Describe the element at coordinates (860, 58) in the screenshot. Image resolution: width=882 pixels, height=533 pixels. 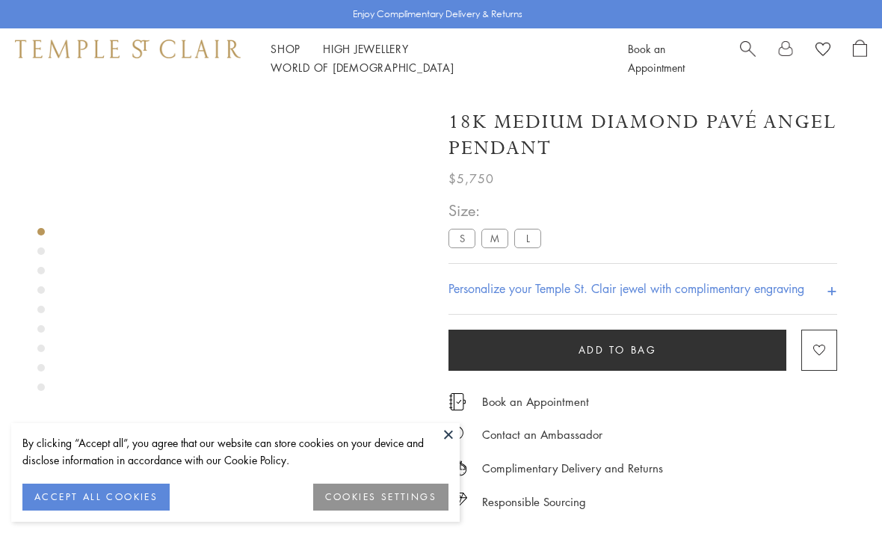
I see `a: Open Shopping Bag` at that location.